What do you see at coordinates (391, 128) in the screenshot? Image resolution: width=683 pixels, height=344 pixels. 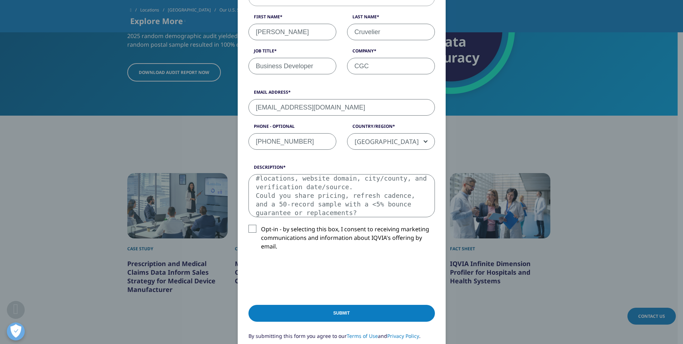 I see `label: Country/Region` at bounding box center [391, 128].